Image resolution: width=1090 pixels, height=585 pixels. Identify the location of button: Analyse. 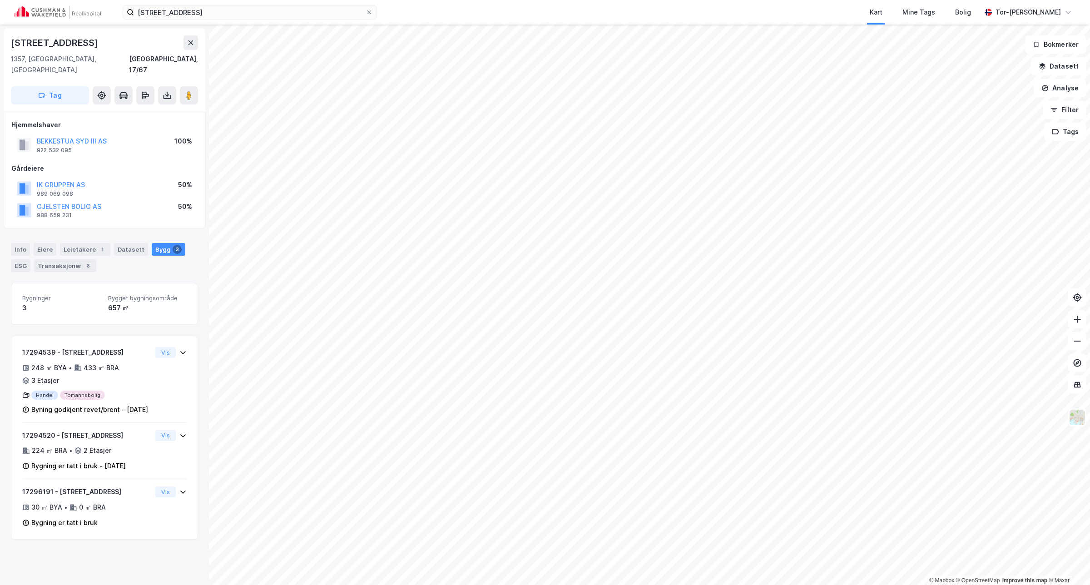
(1060, 88).